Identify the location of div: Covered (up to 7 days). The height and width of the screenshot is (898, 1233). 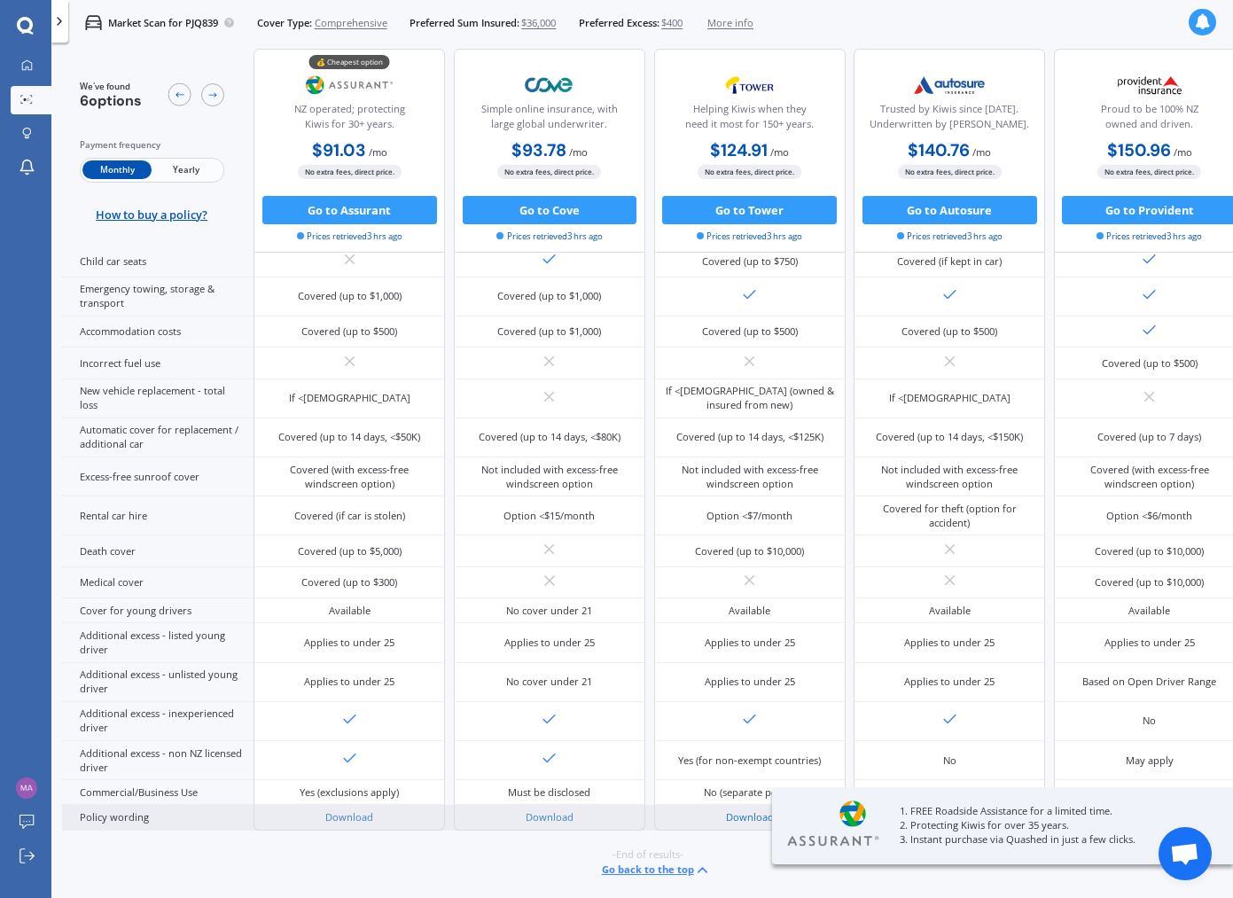
(1148, 437).